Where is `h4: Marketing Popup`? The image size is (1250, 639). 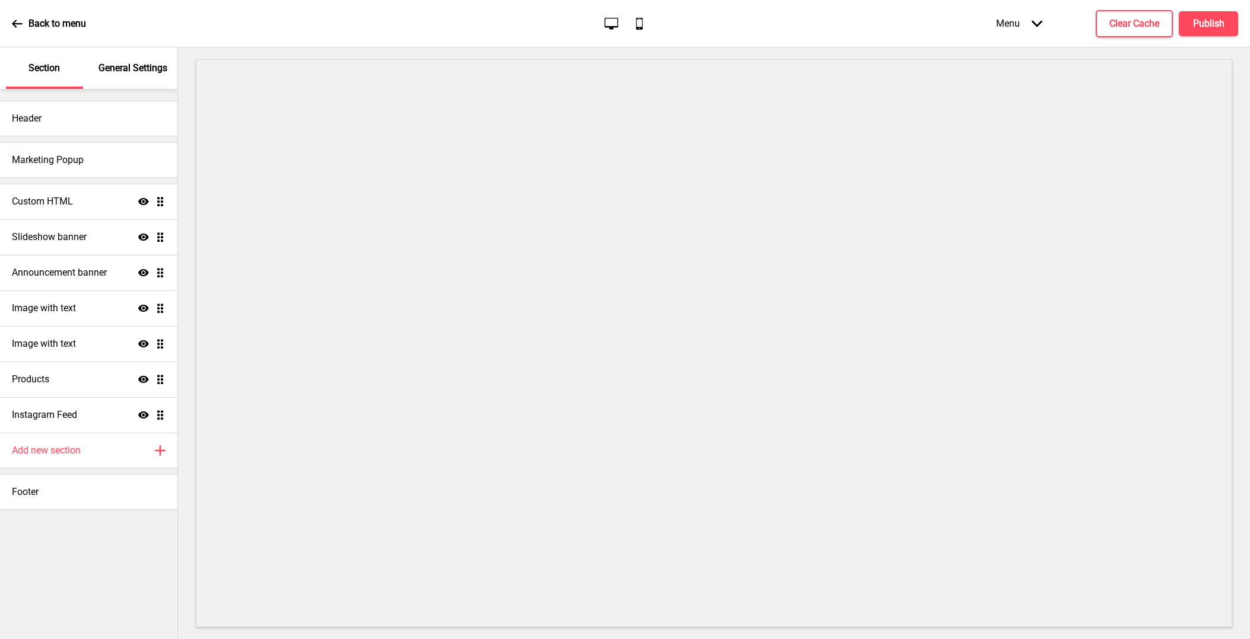 h4: Marketing Popup is located at coordinates (47, 160).